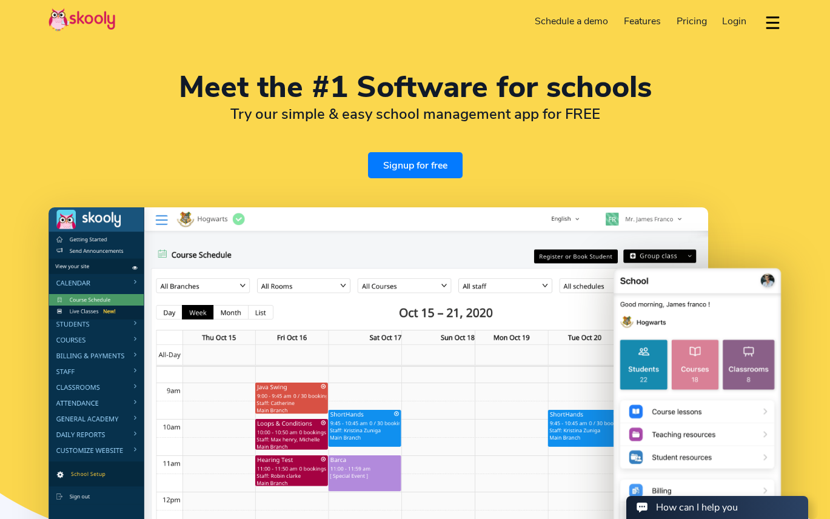  I want to click on button: dropdown menu, so click(773, 22).